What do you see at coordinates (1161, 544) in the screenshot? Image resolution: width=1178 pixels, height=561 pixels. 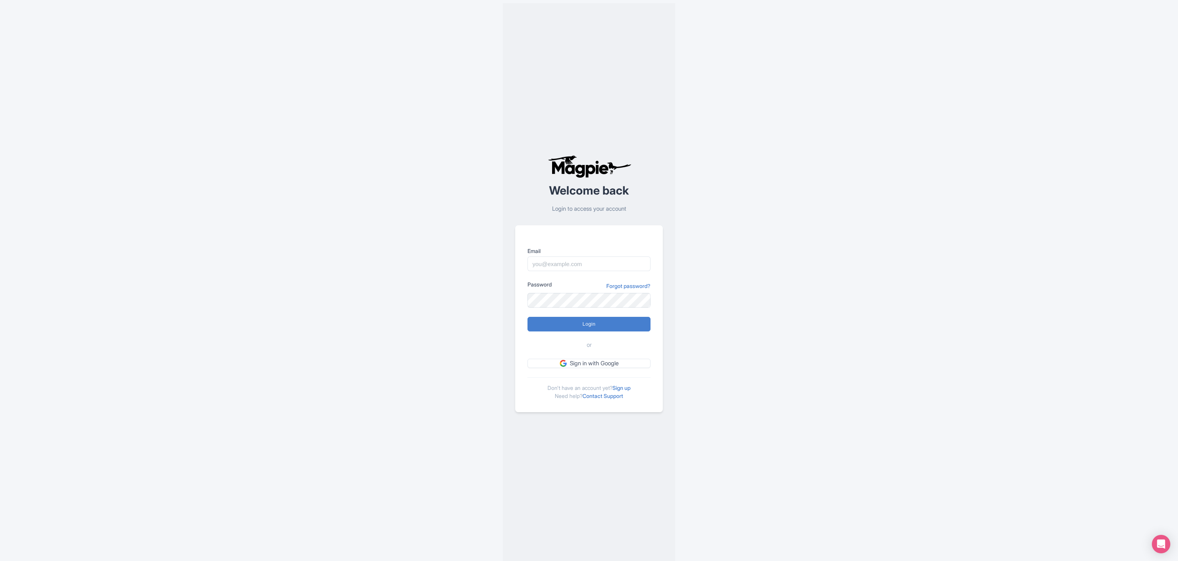 I see `div: Open Intercom Messenger` at bounding box center [1161, 544].